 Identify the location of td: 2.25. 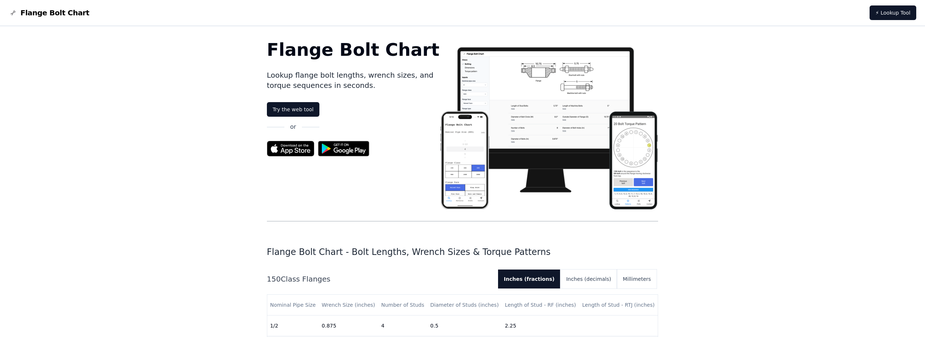
(541, 326).